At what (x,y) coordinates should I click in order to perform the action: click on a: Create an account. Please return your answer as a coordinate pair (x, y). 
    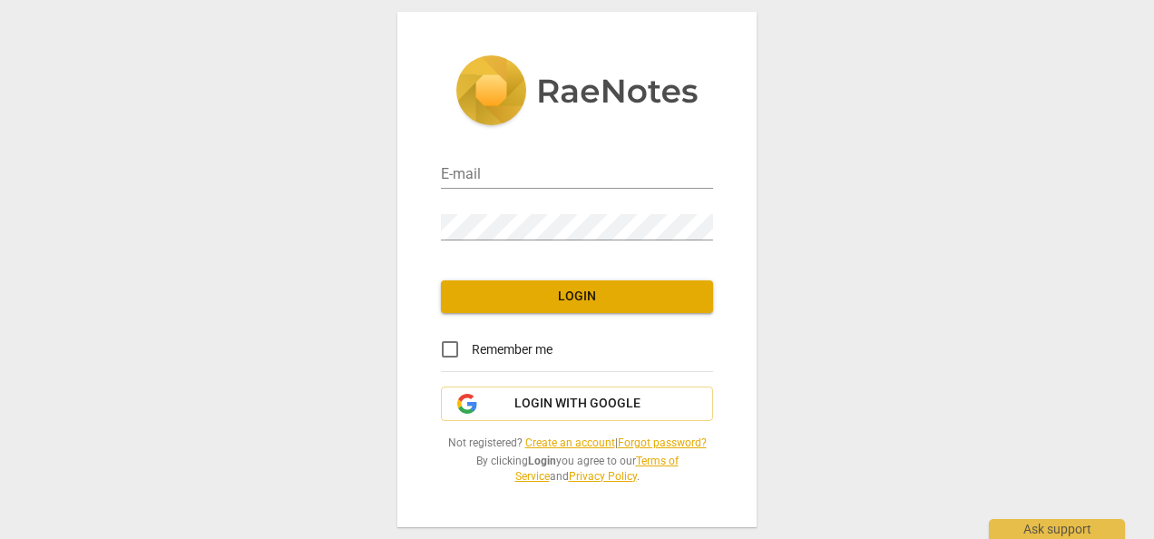
    Looking at the image, I should click on (570, 443).